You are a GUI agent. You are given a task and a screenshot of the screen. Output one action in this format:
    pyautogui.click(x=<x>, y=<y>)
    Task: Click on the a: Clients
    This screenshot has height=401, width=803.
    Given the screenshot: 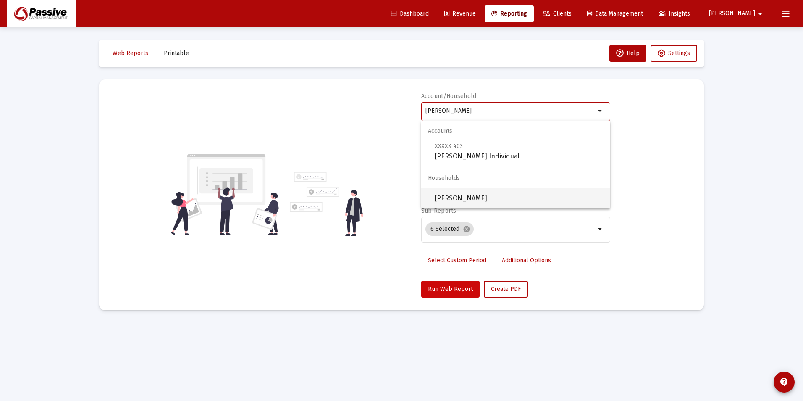 What is the action you would take?
    pyautogui.click(x=557, y=14)
    